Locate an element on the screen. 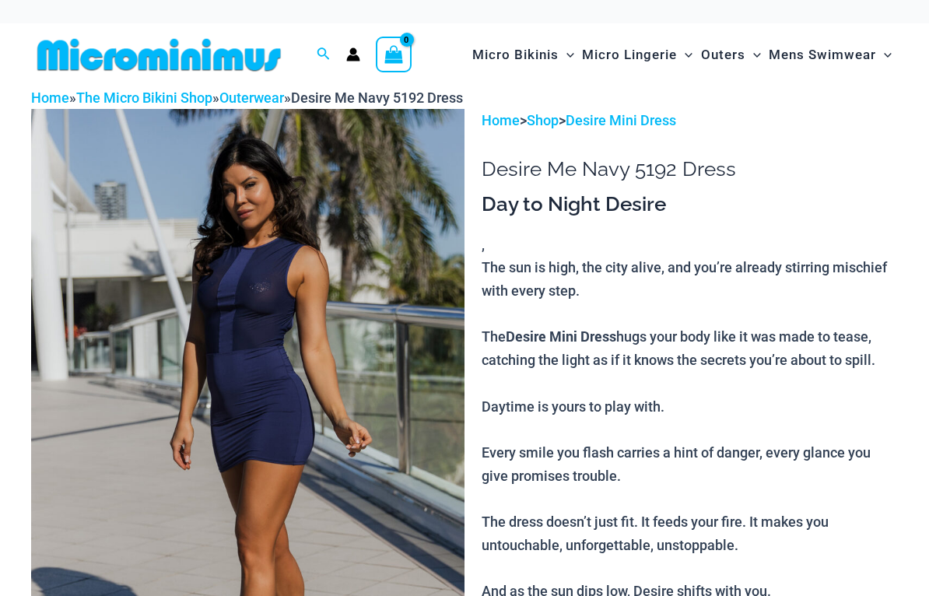  a: Micro BikinisMenu ToggleMenu Toggle is located at coordinates (523, 54).